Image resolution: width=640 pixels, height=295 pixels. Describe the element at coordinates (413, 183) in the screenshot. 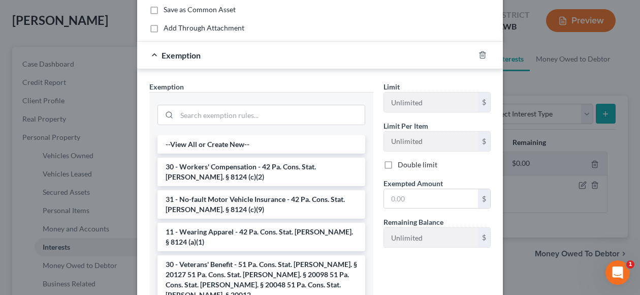

I see `span: Exempted Amount` at that location.